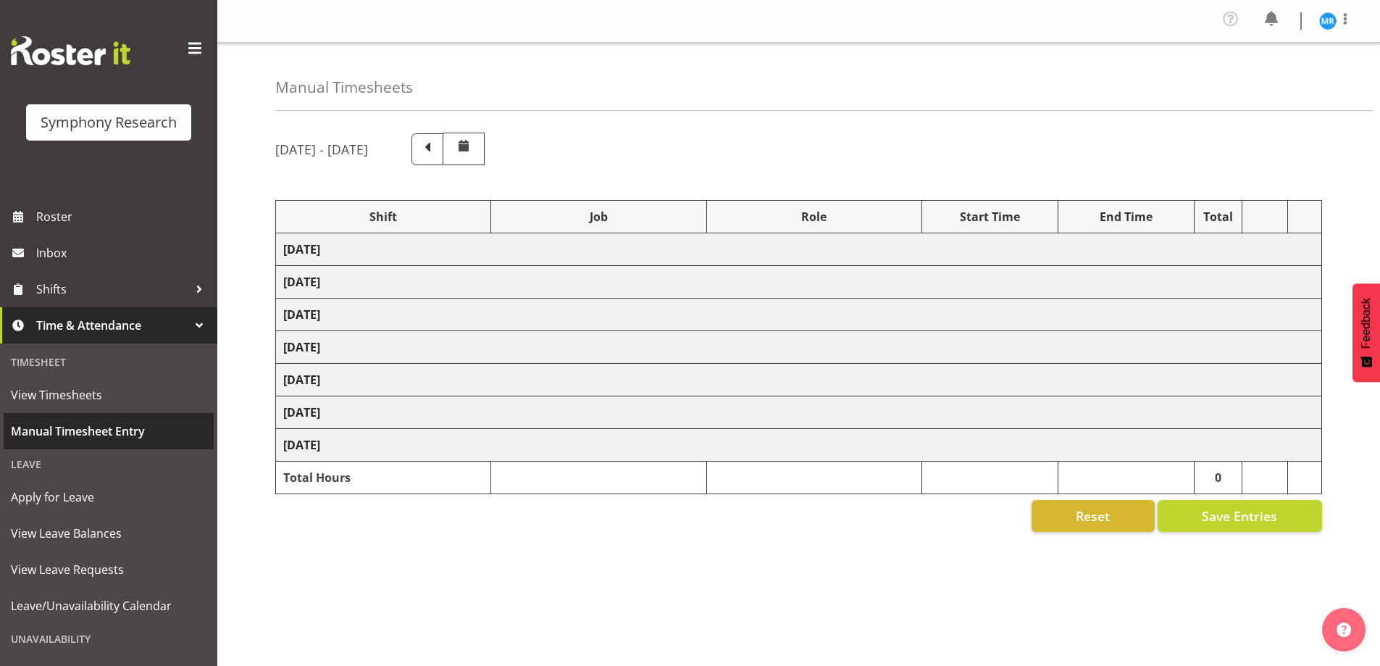 Image resolution: width=1380 pixels, height=666 pixels. What do you see at coordinates (109, 497) in the screenshot?
I see `span: Apply for Leave` at bounding box center [109, 497].